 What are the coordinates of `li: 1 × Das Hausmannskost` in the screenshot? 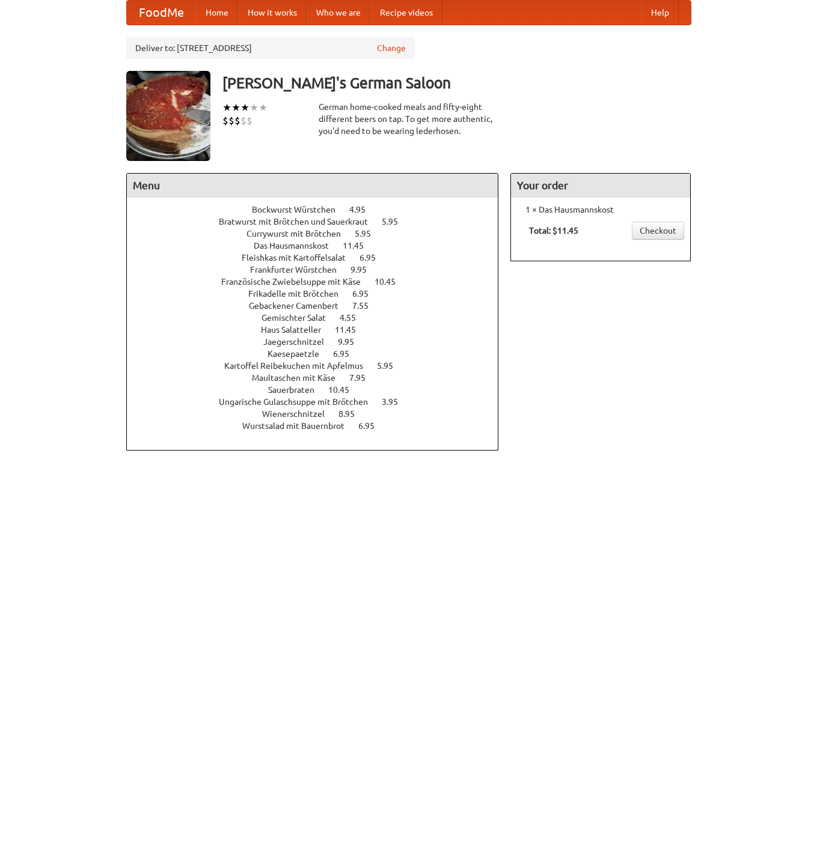 It's located at (600, 210).